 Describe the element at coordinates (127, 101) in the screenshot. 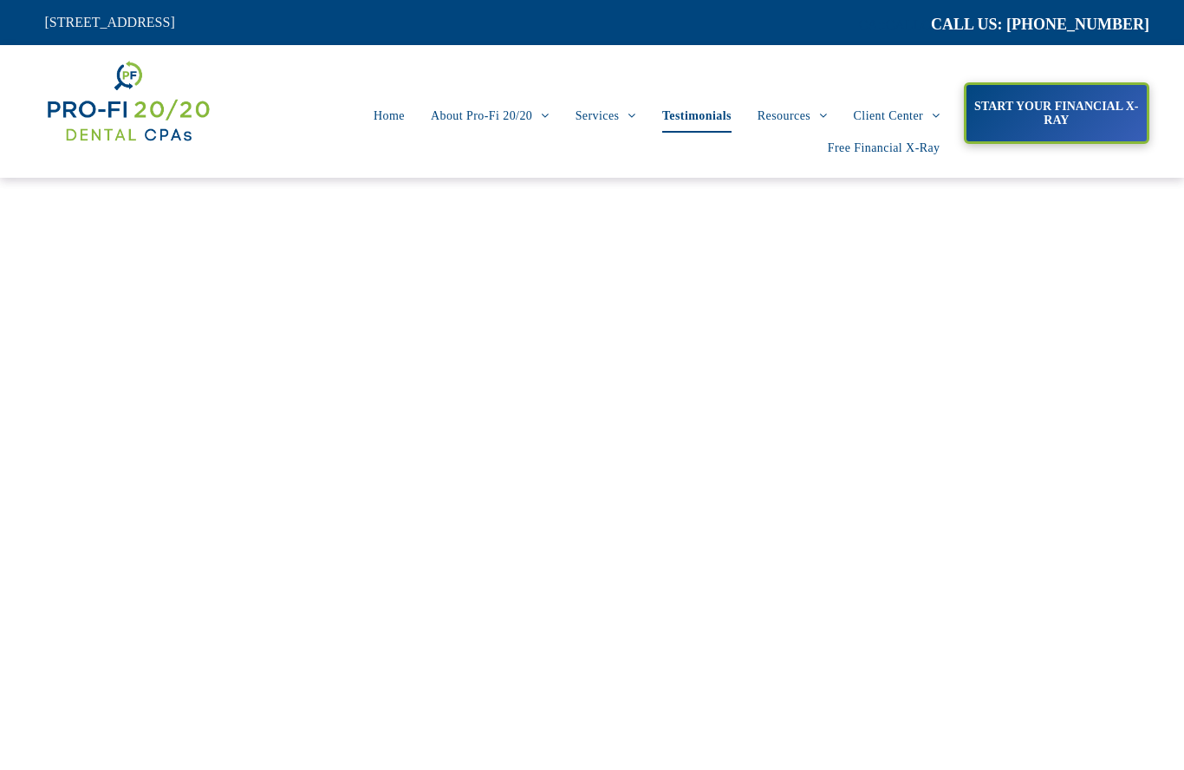

I see `img: Get Dental CPA Consulting, Bookkeeping, & Bank Loans` at that location.